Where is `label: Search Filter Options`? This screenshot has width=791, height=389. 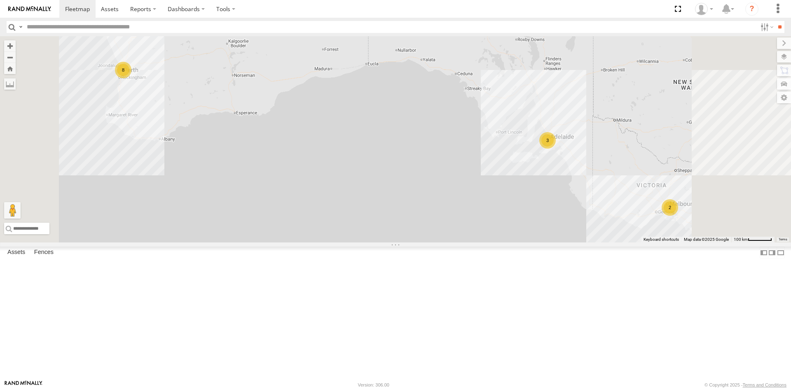
label: Search Filter Options is located at coordinates (766, 27).